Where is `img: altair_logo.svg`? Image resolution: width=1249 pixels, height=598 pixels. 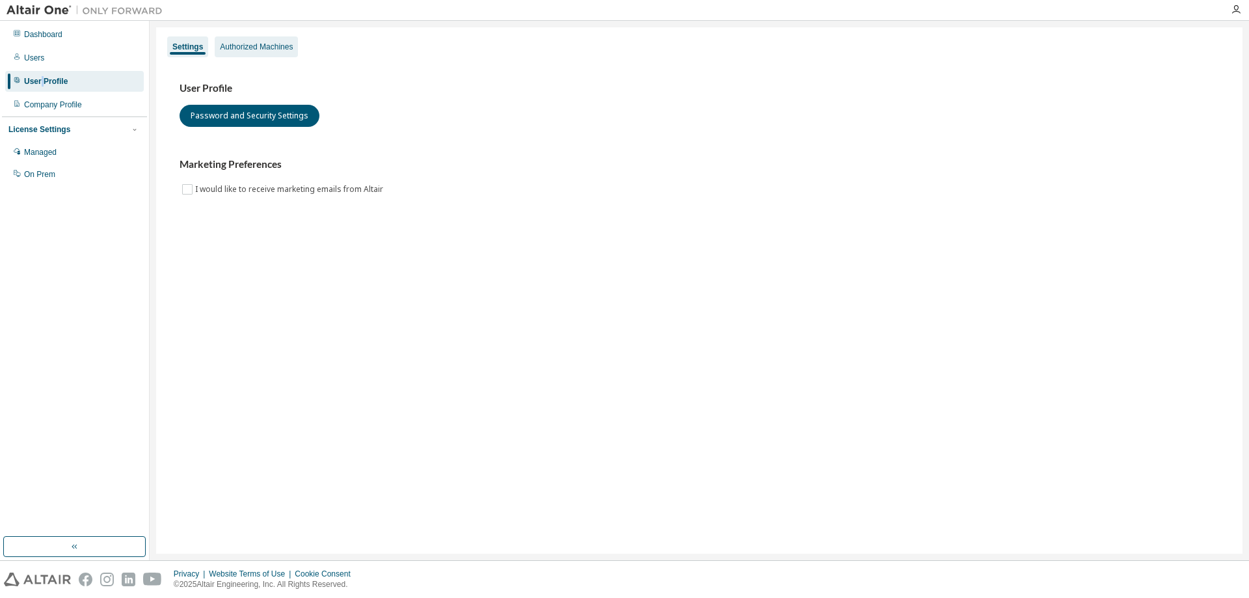
img: altair_logo.svg is located at coordinates (37, 579).